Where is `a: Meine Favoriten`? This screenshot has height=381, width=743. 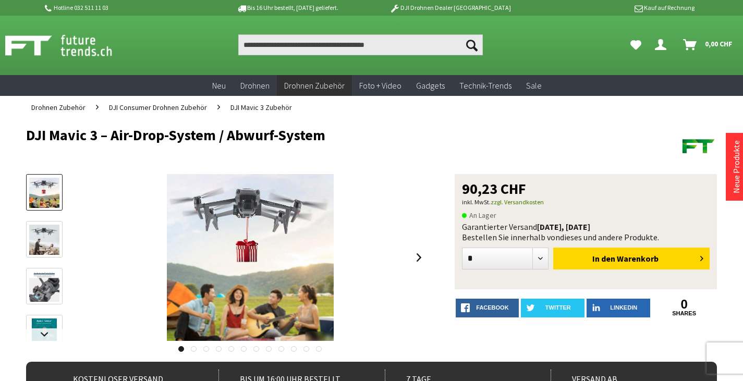 a: Meine Favoriten is located at coordinates (636, 45).